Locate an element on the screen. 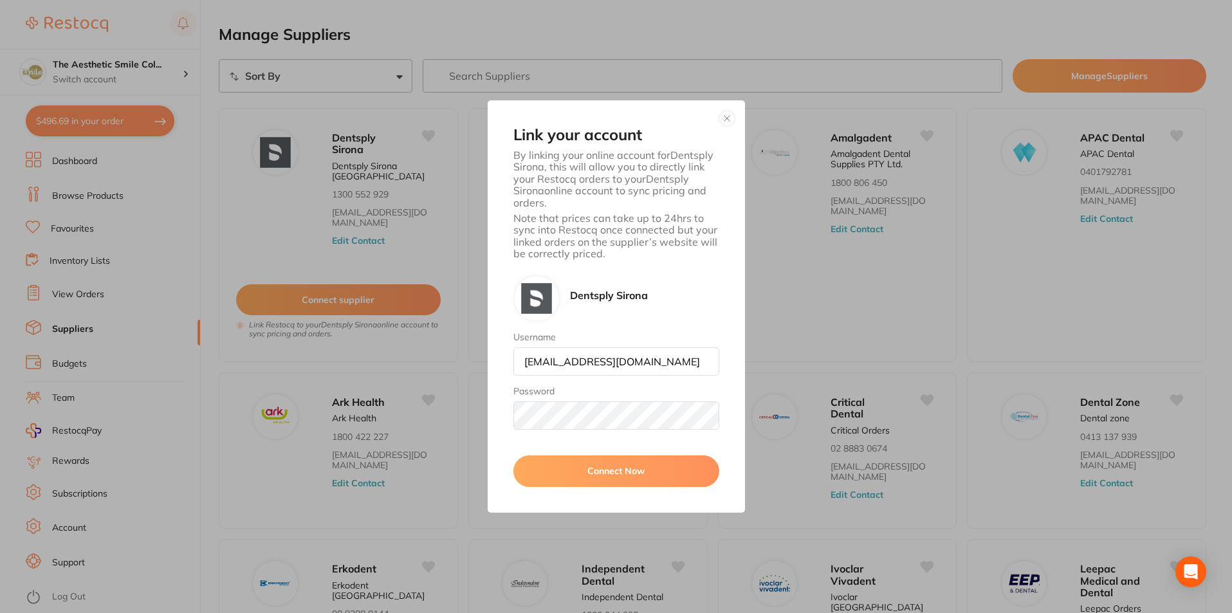 The height and width of the screenshot is (613, 1232). p: By linking your online account for Dentsply Sirona , this will allow you to directly link your Re... is located at coordinates (616, 179).